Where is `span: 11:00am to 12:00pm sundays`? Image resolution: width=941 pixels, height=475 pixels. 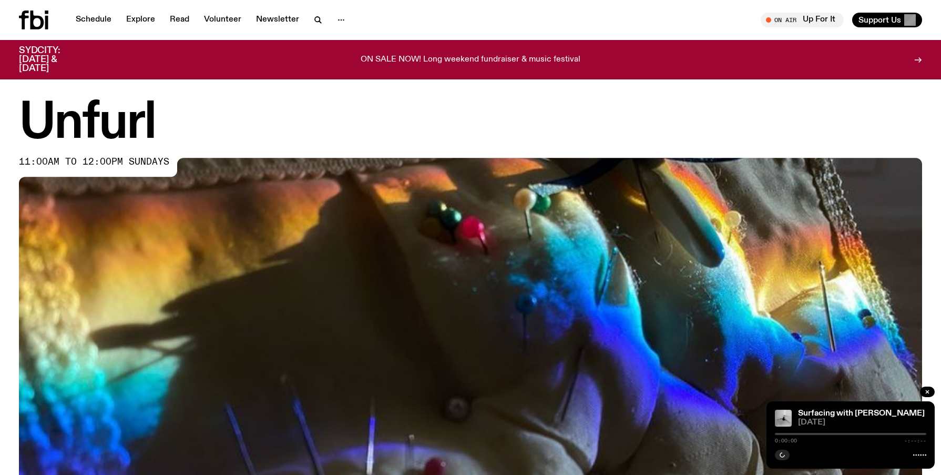 span: 11:00am to 12:00pm sundays is located at coordinates (94, 162).